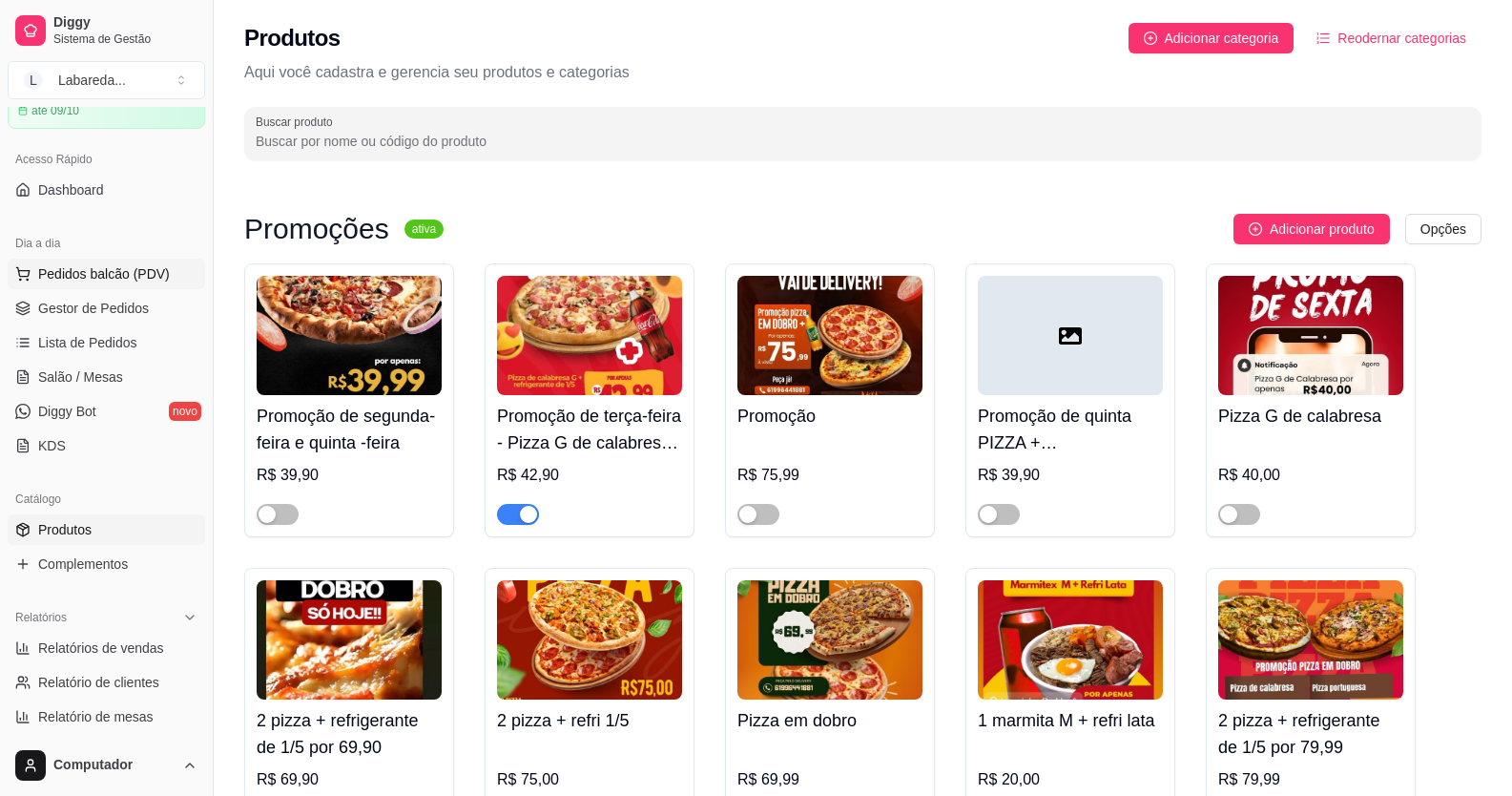 The width and height of the screenshot is (1512, 796). I want to click on h4: Promoção de terça-feira - Pizza G de calabresa + refrigerante de 1/5, so click(589, 429).